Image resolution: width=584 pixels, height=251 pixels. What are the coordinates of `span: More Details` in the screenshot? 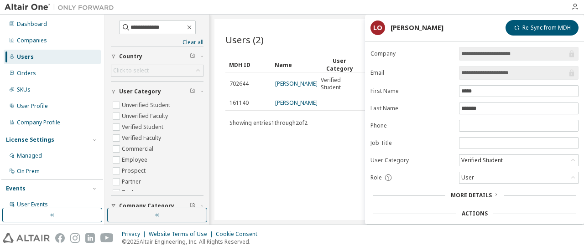 It's located at (471, 195).